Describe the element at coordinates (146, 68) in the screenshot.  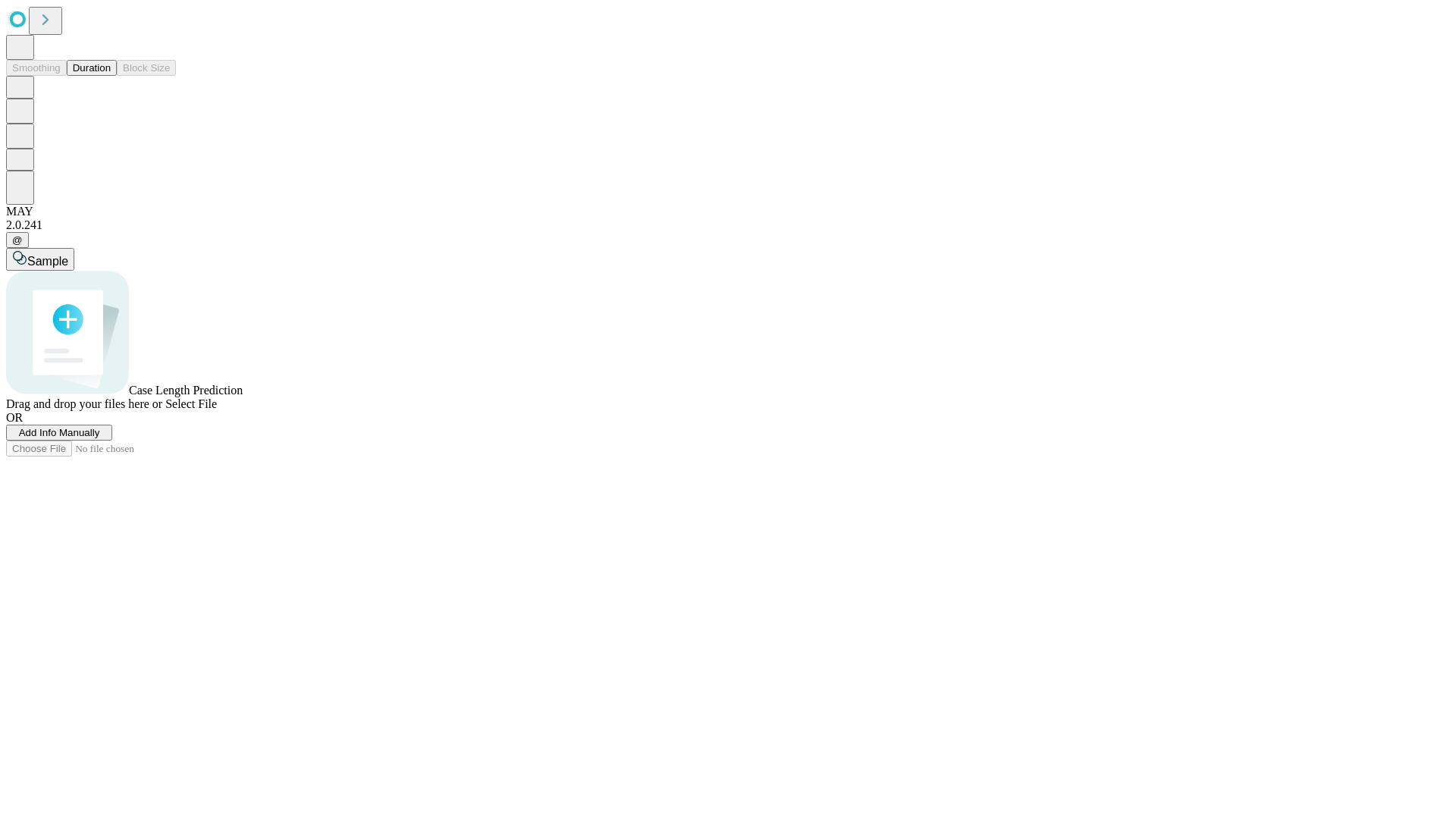
I see `button: Block Size` at that location.